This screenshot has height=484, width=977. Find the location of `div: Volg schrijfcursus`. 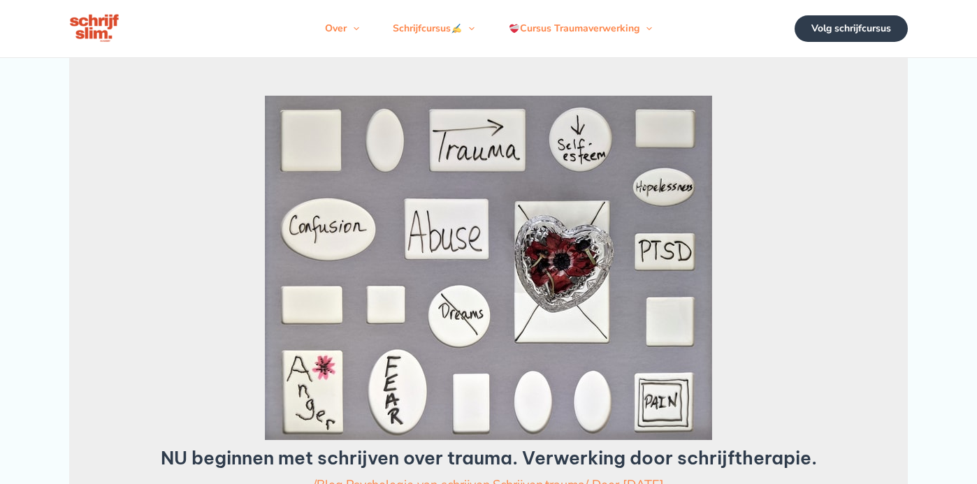

div: Volg schrijfcursus is located at coordinates (851, 29).